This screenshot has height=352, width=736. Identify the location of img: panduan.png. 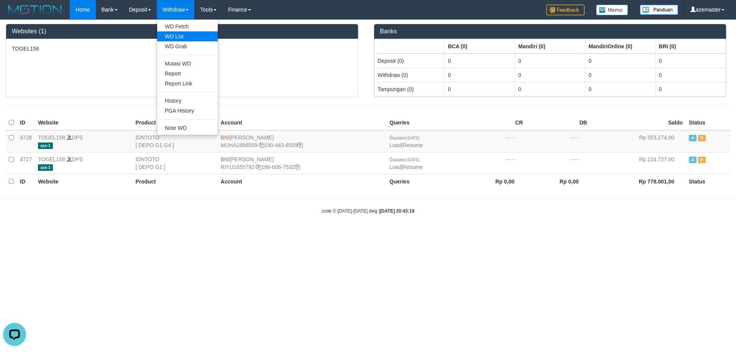
(659, 10).